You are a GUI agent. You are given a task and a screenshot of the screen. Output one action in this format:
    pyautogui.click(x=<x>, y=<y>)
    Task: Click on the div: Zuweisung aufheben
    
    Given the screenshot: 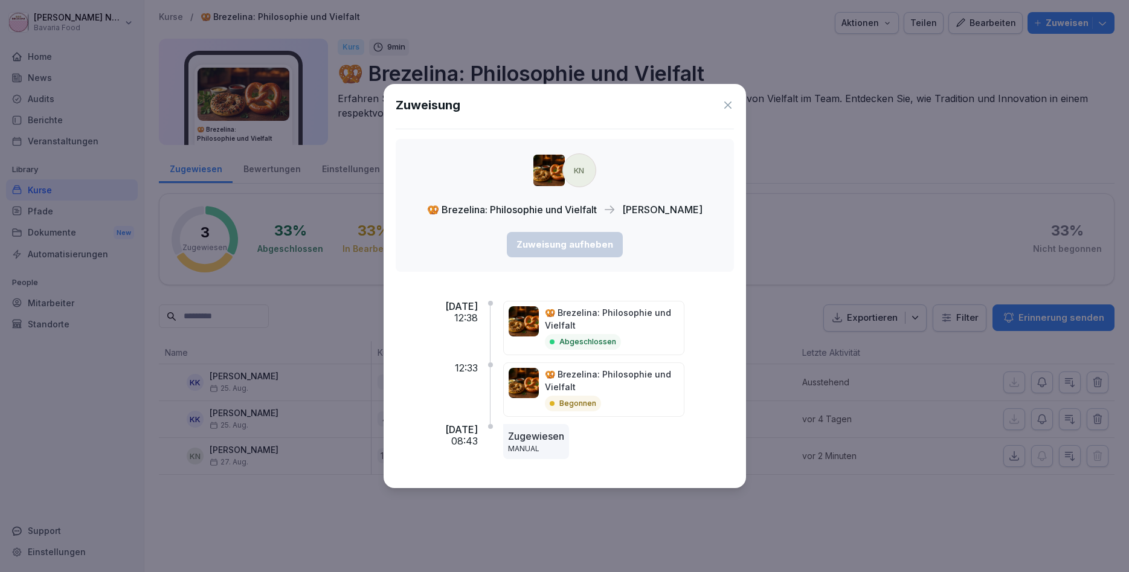 What is the action you would take?
    pyautogui.click(x=565, y=245)
    